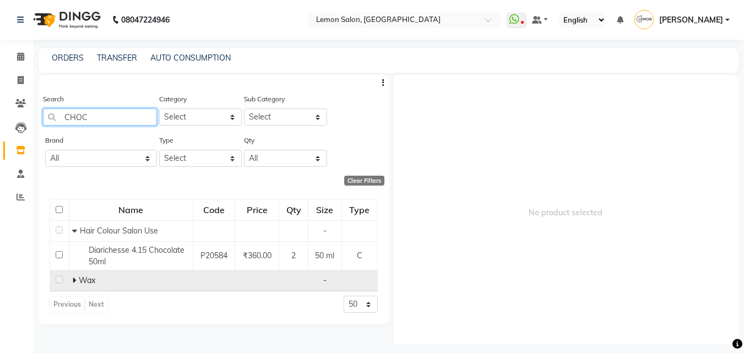 The image size is (744, 353). What do you see at coordinates (257, 256) in the screenshot?
I see `span: ₹360.00` at bounding box center [257, 256].